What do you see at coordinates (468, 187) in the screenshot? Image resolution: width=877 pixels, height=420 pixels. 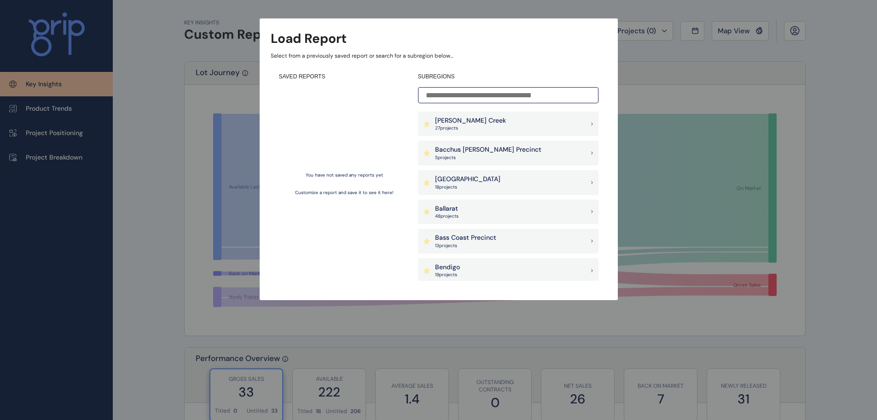 I see `p: 18 project s` at bounding box center [468, 187].